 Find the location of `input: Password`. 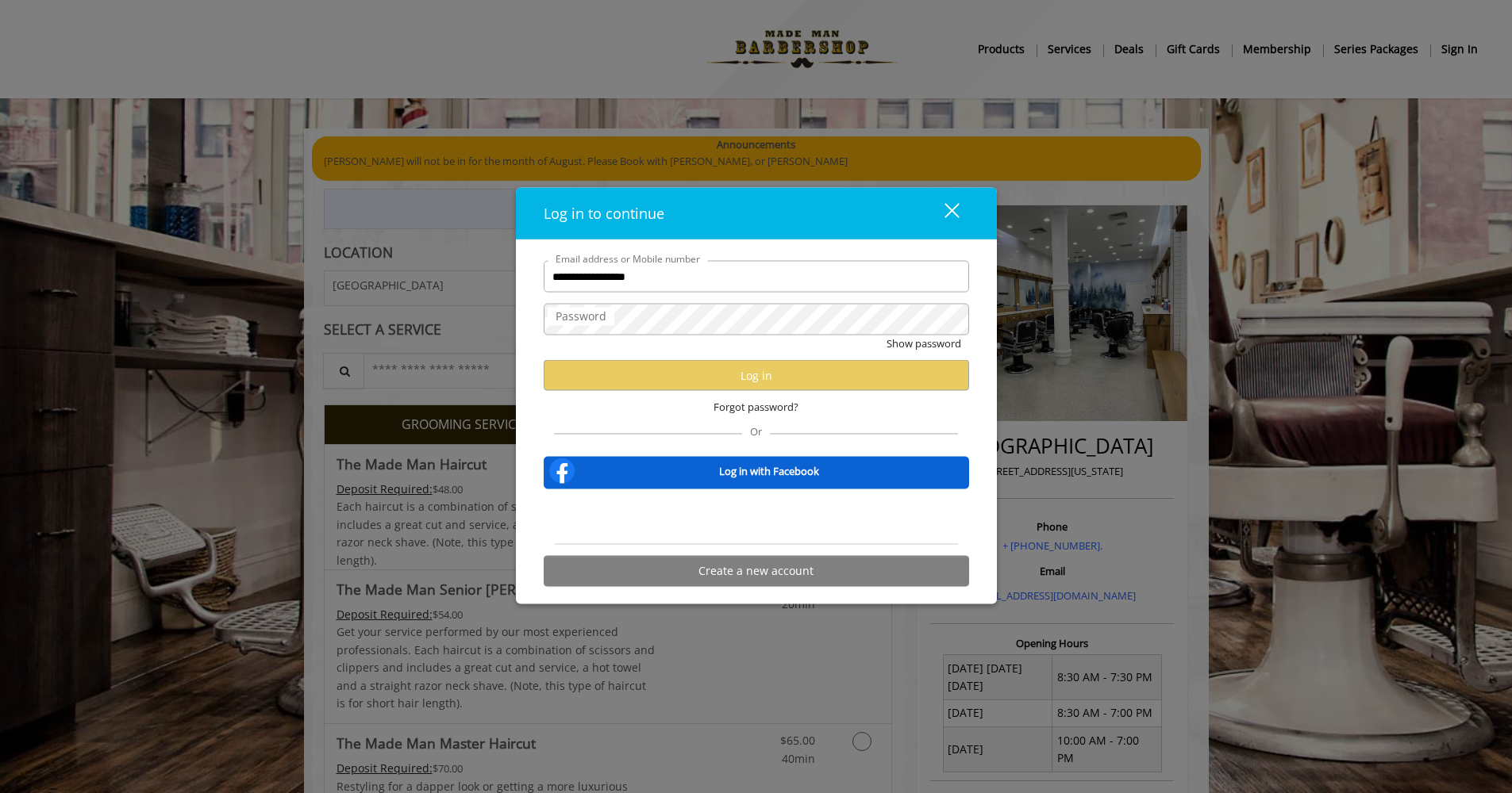

input: Password is located at coordinates (756, 320).